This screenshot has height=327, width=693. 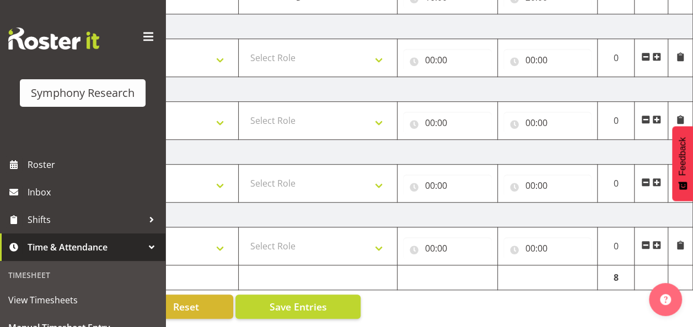 I want to click on span: Save Entries, so click(x=298, y=307).